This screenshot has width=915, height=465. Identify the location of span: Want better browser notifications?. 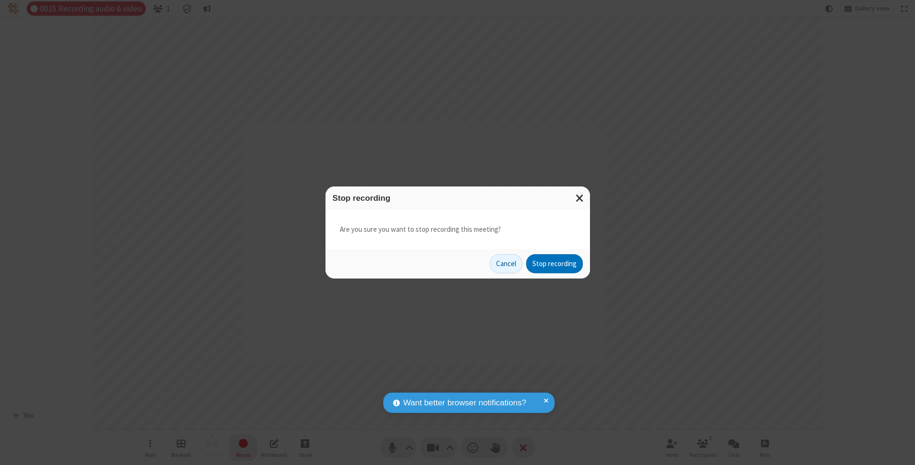
(465, 403).